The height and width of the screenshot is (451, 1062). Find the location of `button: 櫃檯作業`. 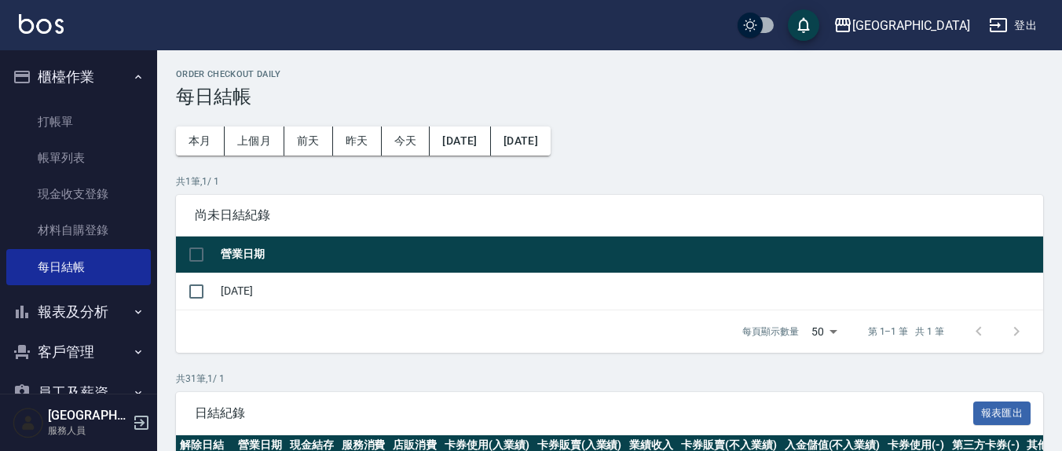

button: 櫃檯作業 is located at coordinates (79, 77).